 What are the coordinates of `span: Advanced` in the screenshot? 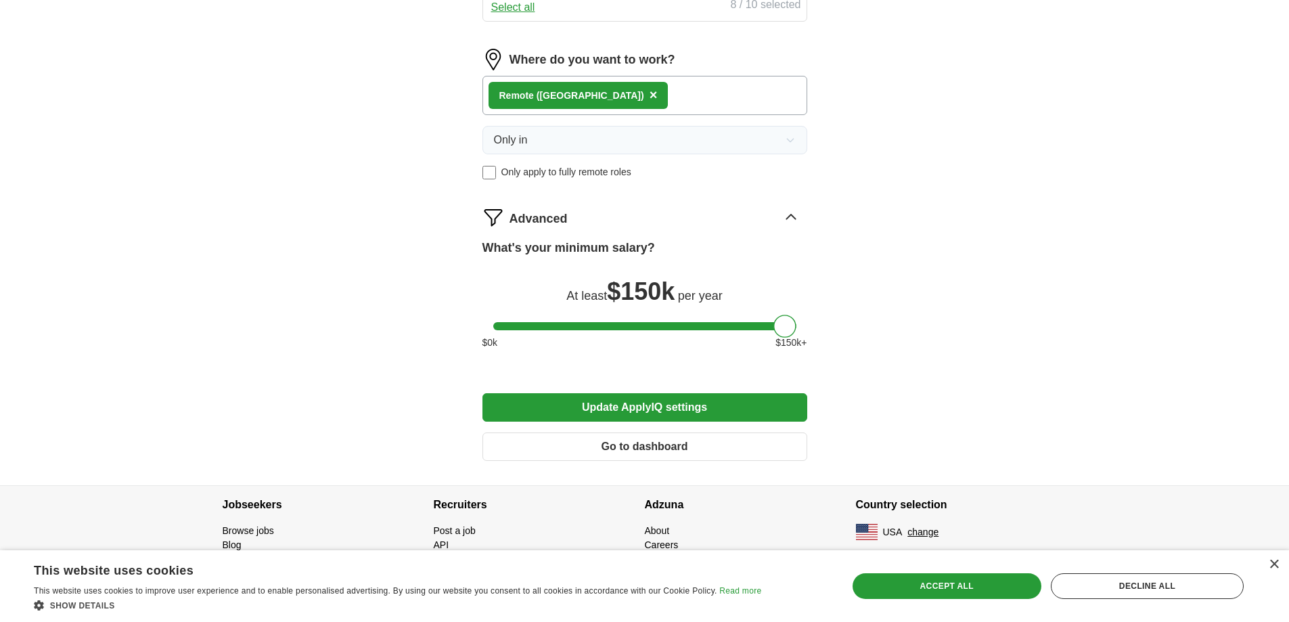 It's located at (539, 219).